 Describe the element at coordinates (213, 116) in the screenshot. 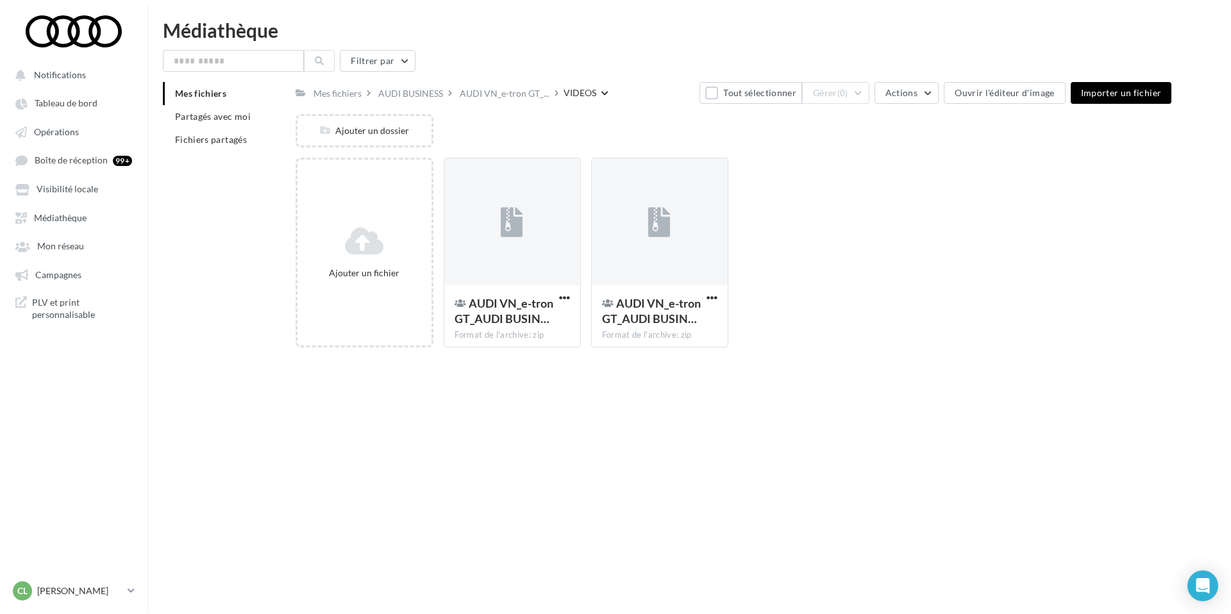

I see `span: Partagés avec moi` at that location.